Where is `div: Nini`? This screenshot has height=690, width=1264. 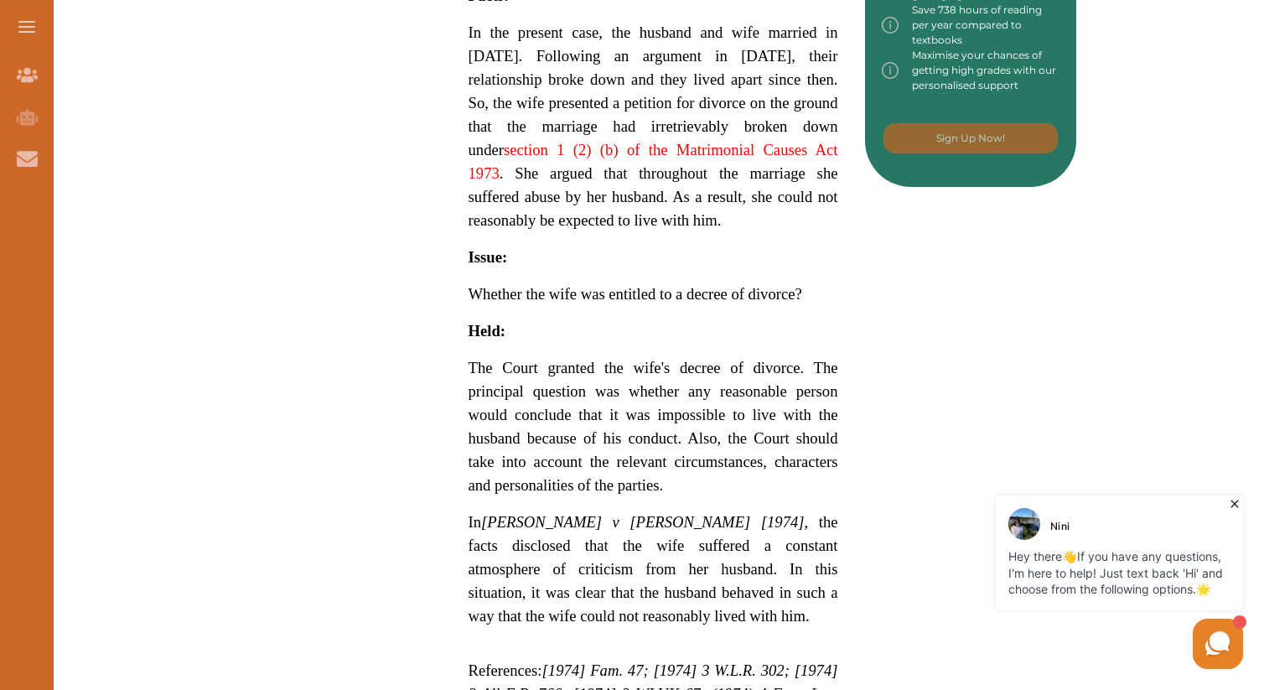 div: Nini is located at coordinates (198, 36).